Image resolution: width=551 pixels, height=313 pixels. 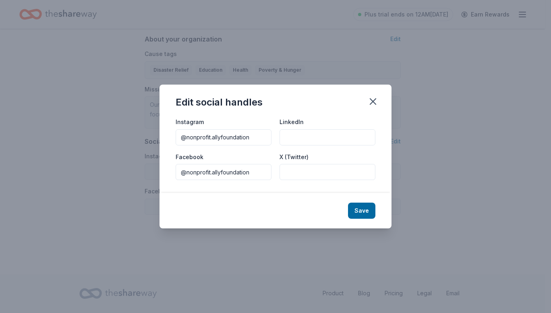 I want to click on label: Facebook, so click(x=189, y=157).